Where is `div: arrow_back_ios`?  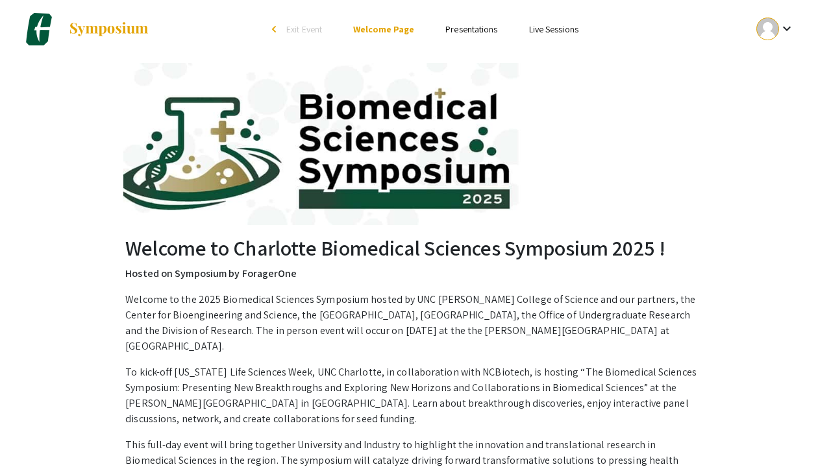 div: arrow_back_ios is located at coordinates (276, 29).